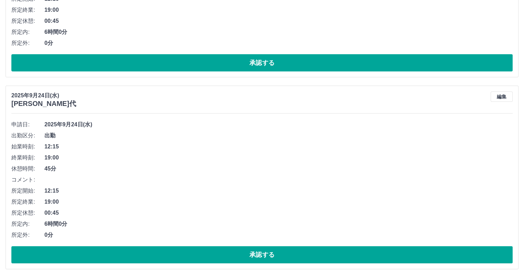 Image resolution: width=524 pixels, height=273 pixels. I want to click on span: 終業時刻:, so click(28, 158).